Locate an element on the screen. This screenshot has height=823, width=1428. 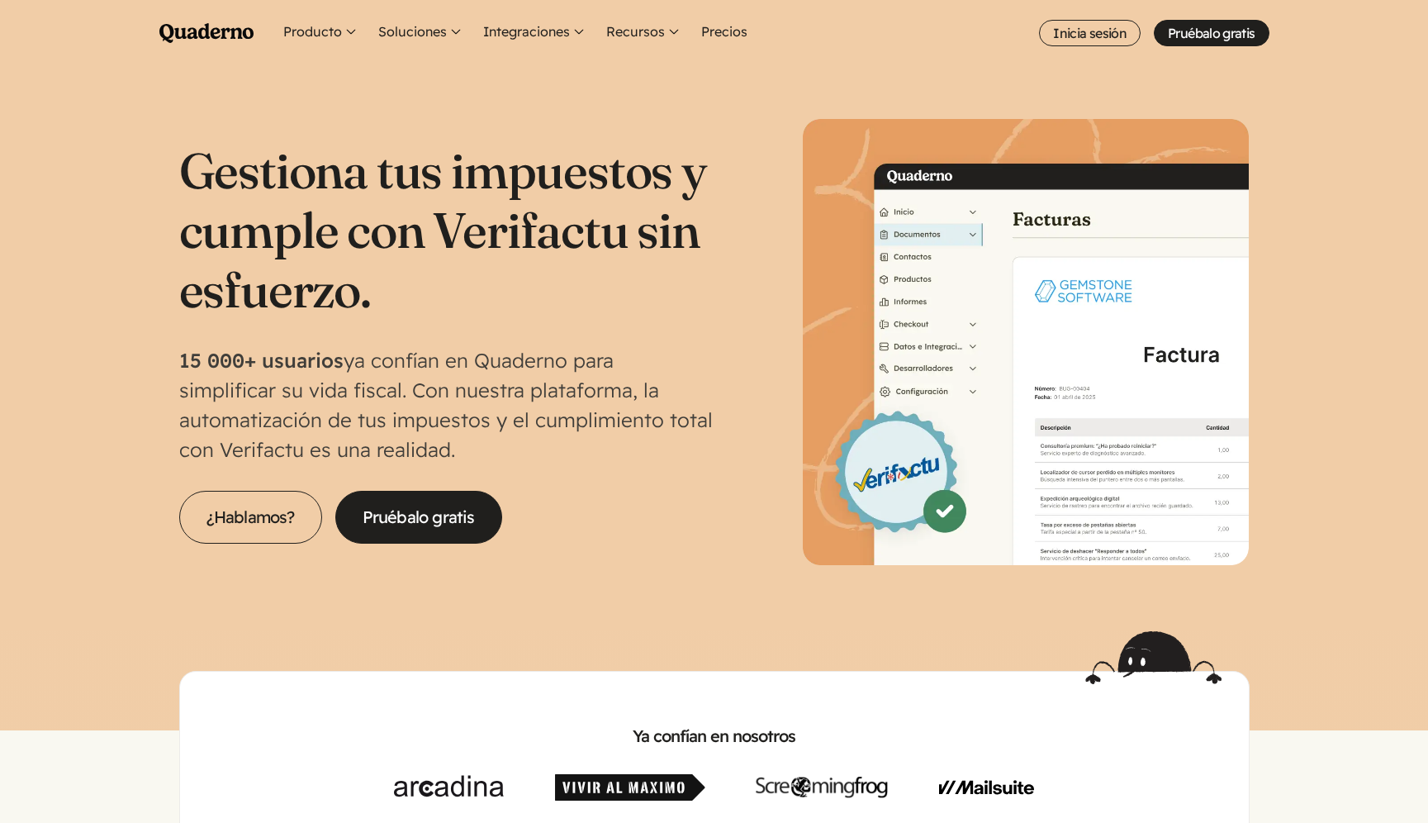
p: ya confían en Quaderno para simplificar su vida fiscal. Con nuestra plataforma, la automatización... is located at coordinates (447, 405).